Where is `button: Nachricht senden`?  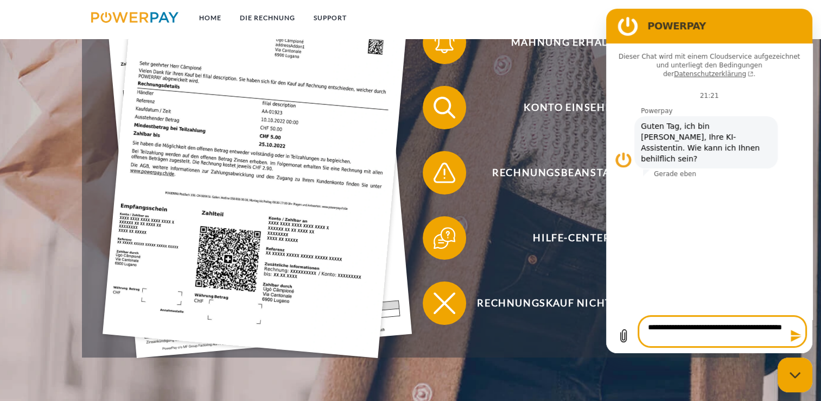 button: Nachricht senden is located at coordinates (189, 327).